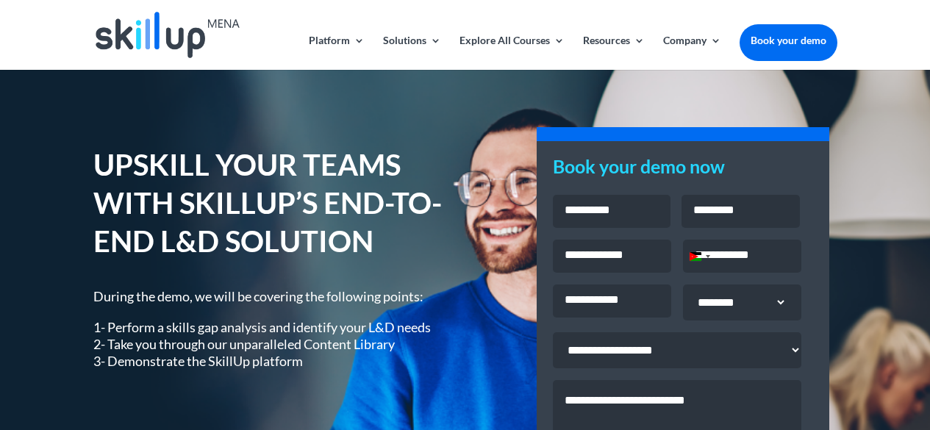 This screenshot has height=430, width=930. Describe the element at coordinates (683, 170) in the screenshot. I see `h3: Book your demo now` at that location.